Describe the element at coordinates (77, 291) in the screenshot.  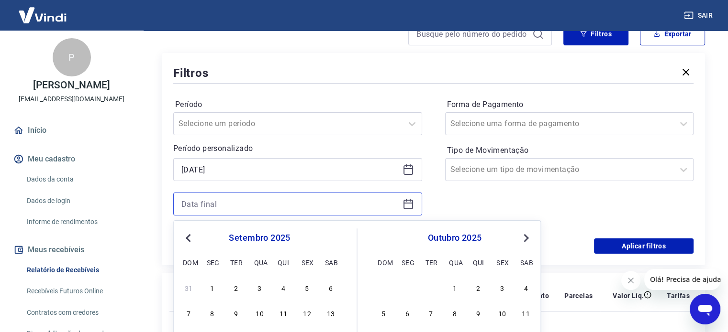
I see `a: Recebíveis Futuros Online` at that location.